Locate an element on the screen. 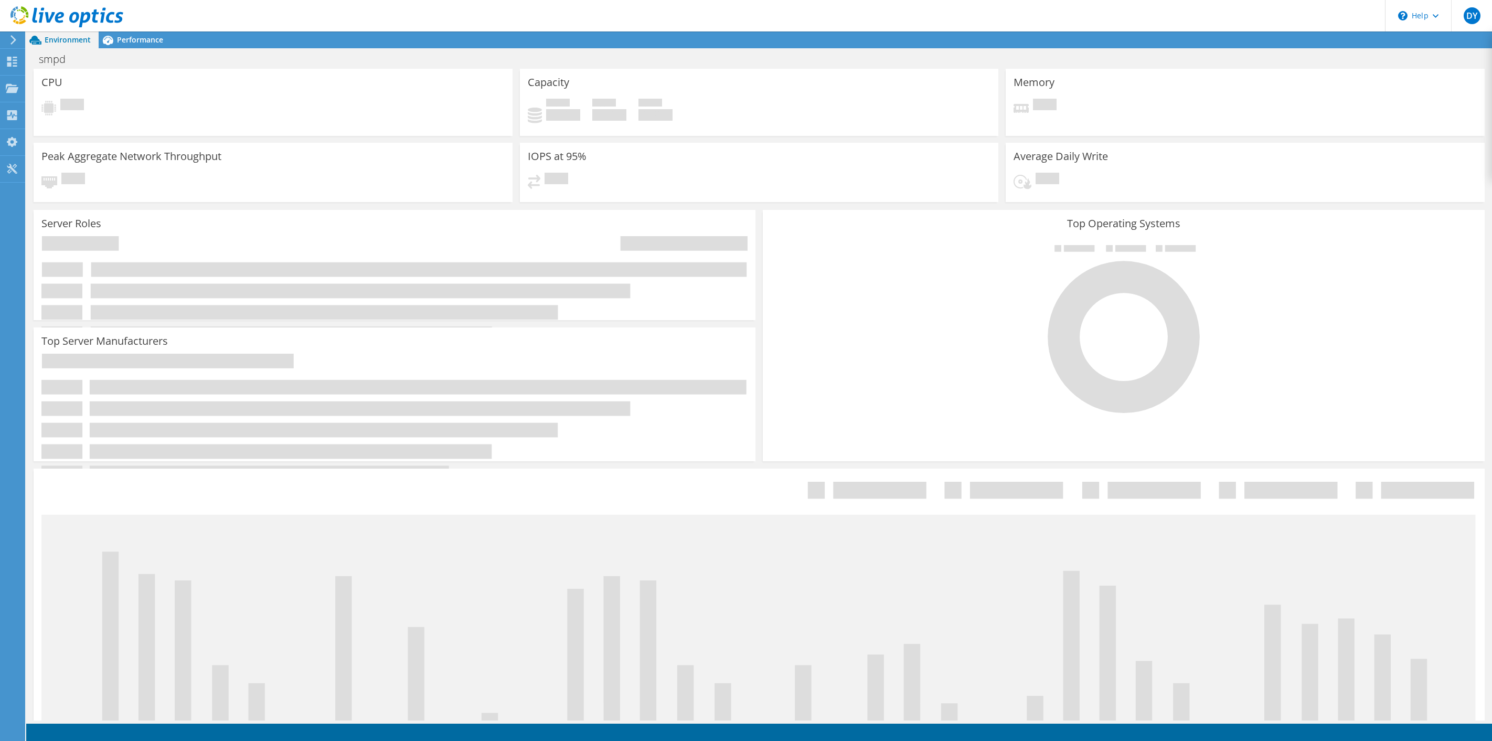 The height and width of the screenshot is (741, 1492). h3: IOPS at 95% is located at coordinates (557, 156).